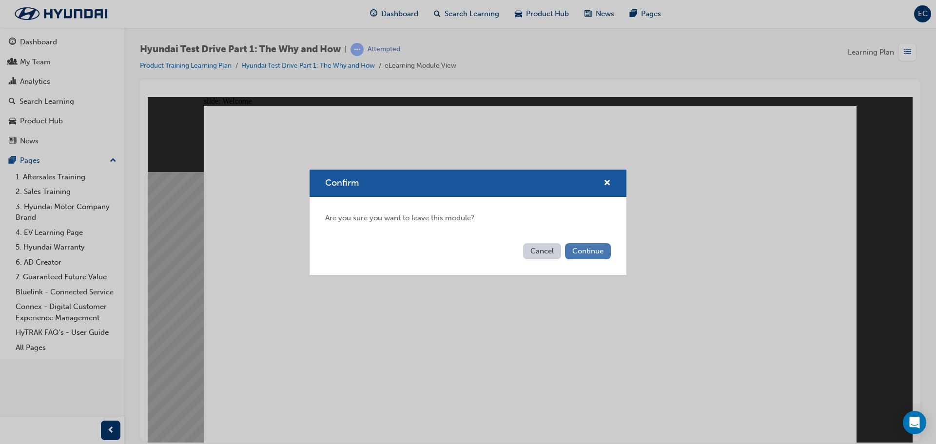 This screenshot has height=444, width=936. I want to click on button: Cancel, so click(542, 251).